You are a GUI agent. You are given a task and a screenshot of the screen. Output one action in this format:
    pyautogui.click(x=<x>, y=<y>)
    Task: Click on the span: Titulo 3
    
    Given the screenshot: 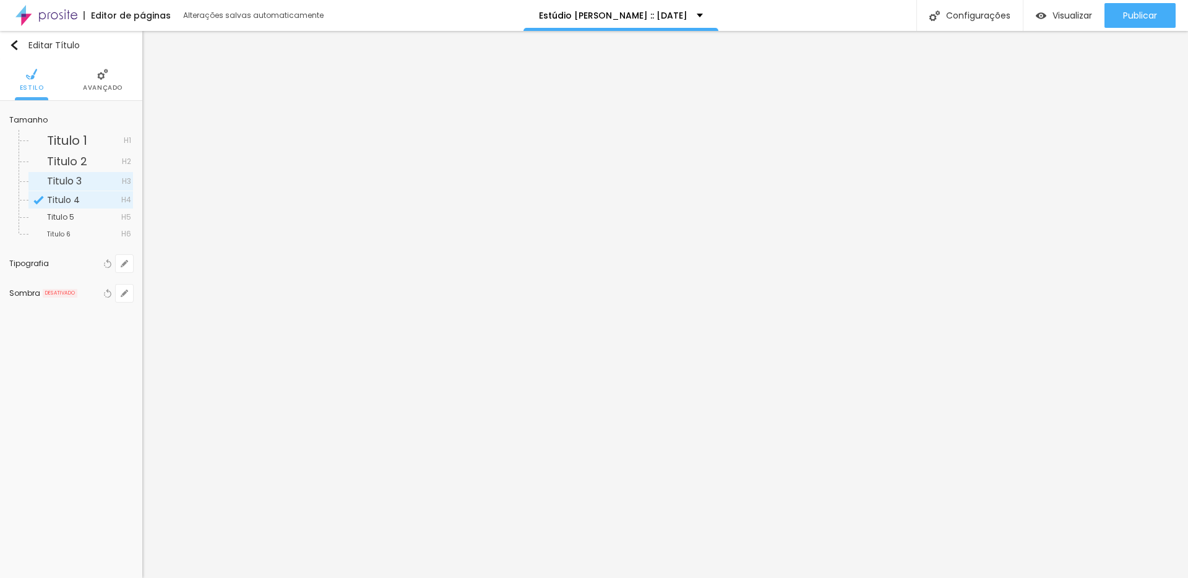 What is the action you would take?
    pyautogui.click(x=64, y=181)
    